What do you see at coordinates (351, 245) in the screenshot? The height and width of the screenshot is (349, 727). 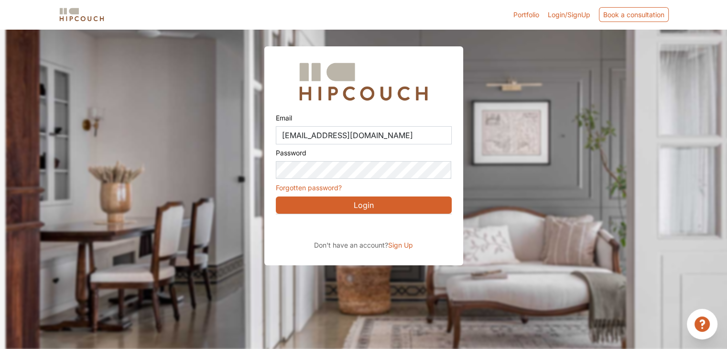 I see `span: Don't have an account?` at bounding box center [351, 245].